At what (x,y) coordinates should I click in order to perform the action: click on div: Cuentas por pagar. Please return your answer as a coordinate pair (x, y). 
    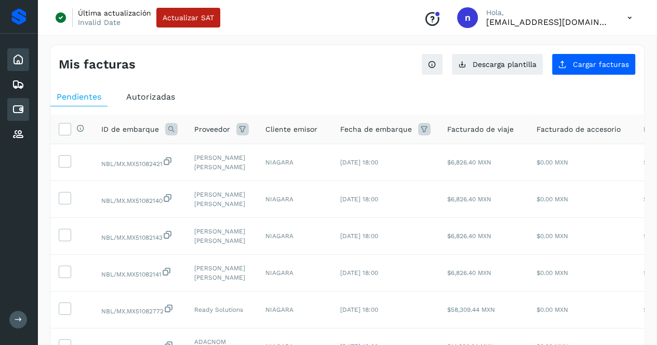
    Looking at the image, I should click on (18, 110).